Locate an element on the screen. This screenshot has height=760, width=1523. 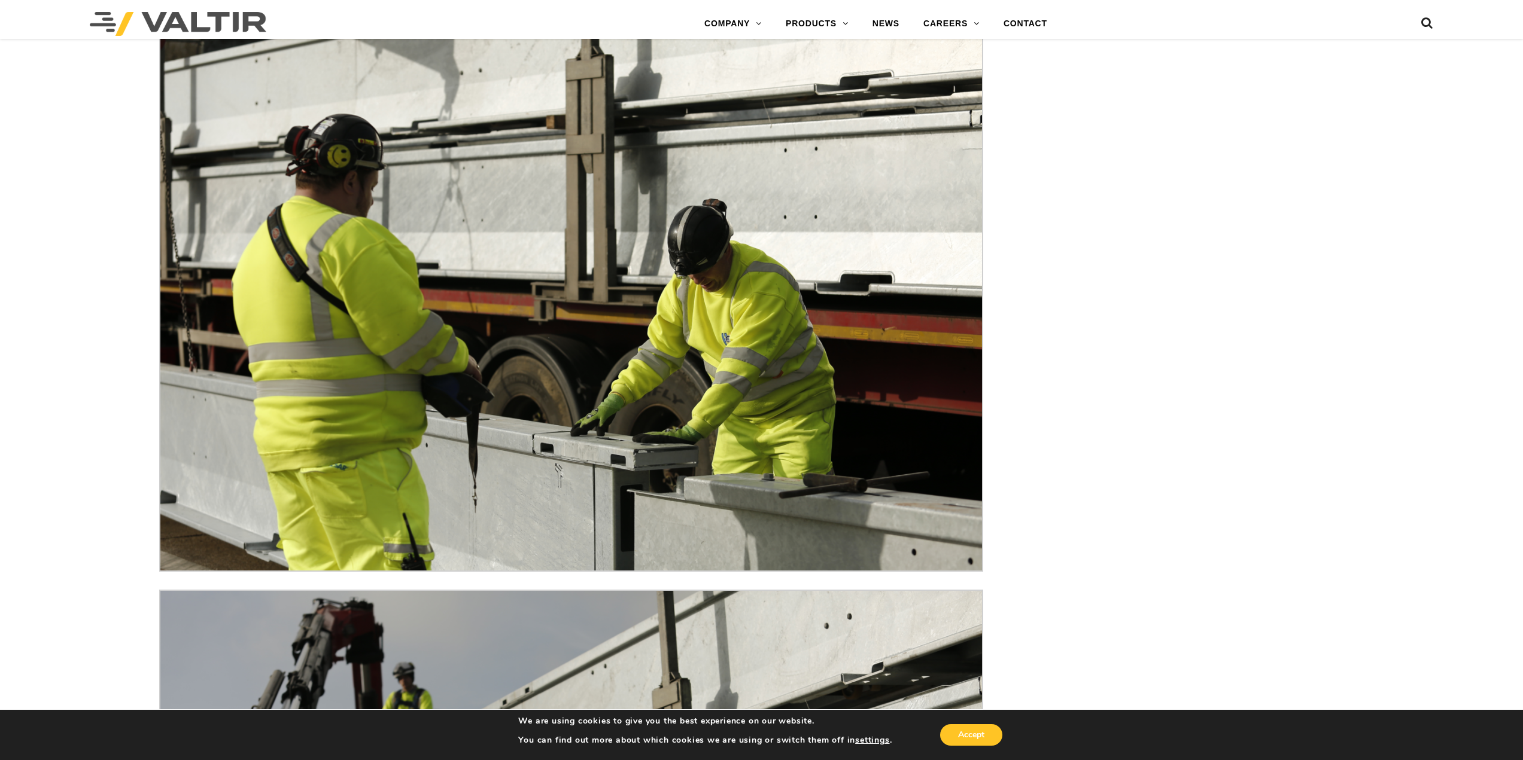
p: We are using cookies to give you the best experience on our website. is located at coordinates (705, 722).